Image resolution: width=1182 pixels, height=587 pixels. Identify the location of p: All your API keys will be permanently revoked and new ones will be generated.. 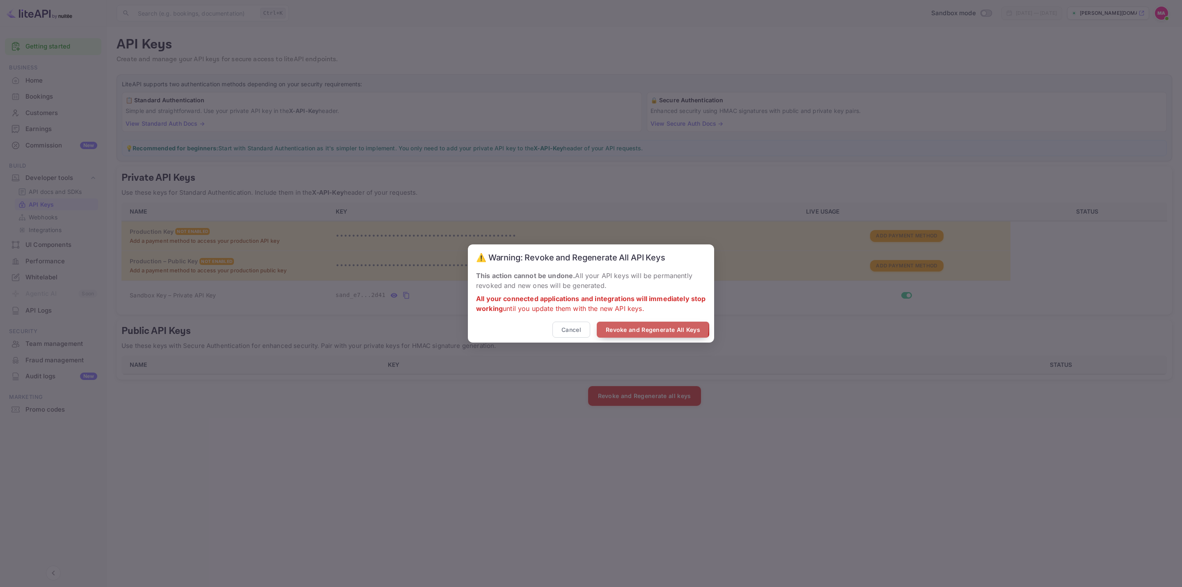
(591, 280).